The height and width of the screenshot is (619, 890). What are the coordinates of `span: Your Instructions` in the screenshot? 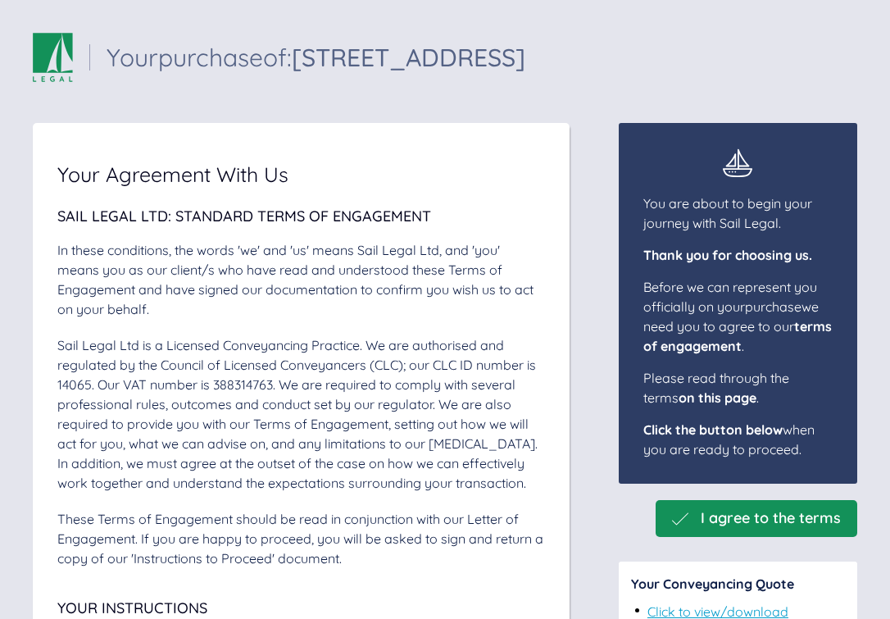 It's located at (132, 607).